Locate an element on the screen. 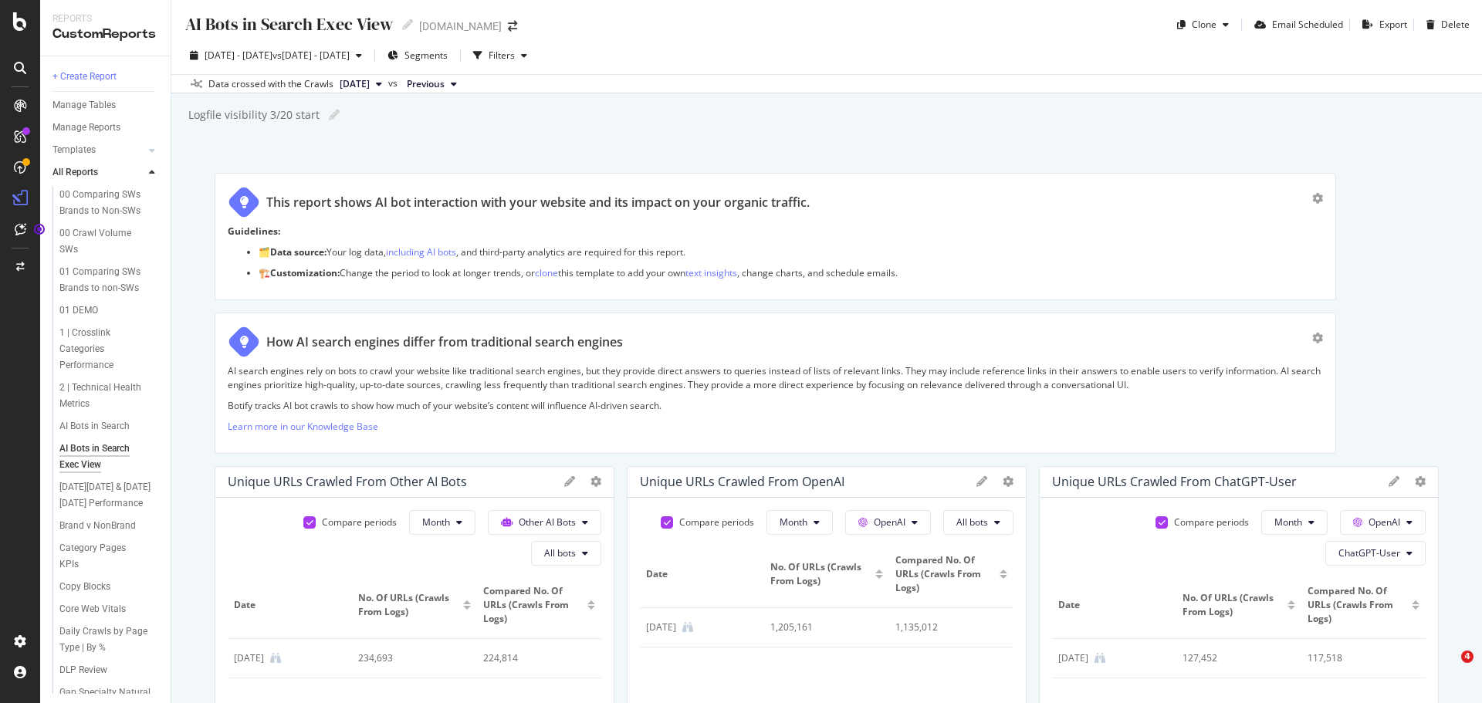 The height and width of the screenshot is (703, 1482). p: Botify tracks AI bot crawls to show how much of your website’s content will influence AI-driven s... is located at coordinates (775, 405).